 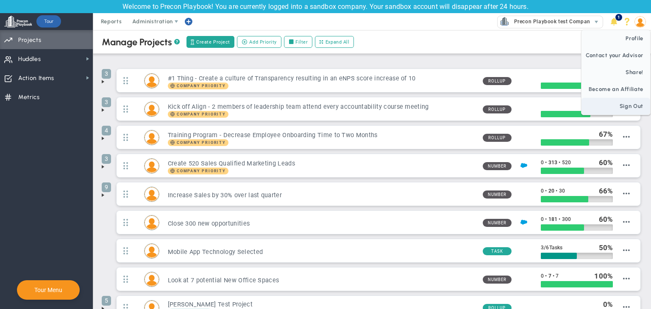 I want to click on img: Lucy Rodriguez, so click(x=152, y=251).